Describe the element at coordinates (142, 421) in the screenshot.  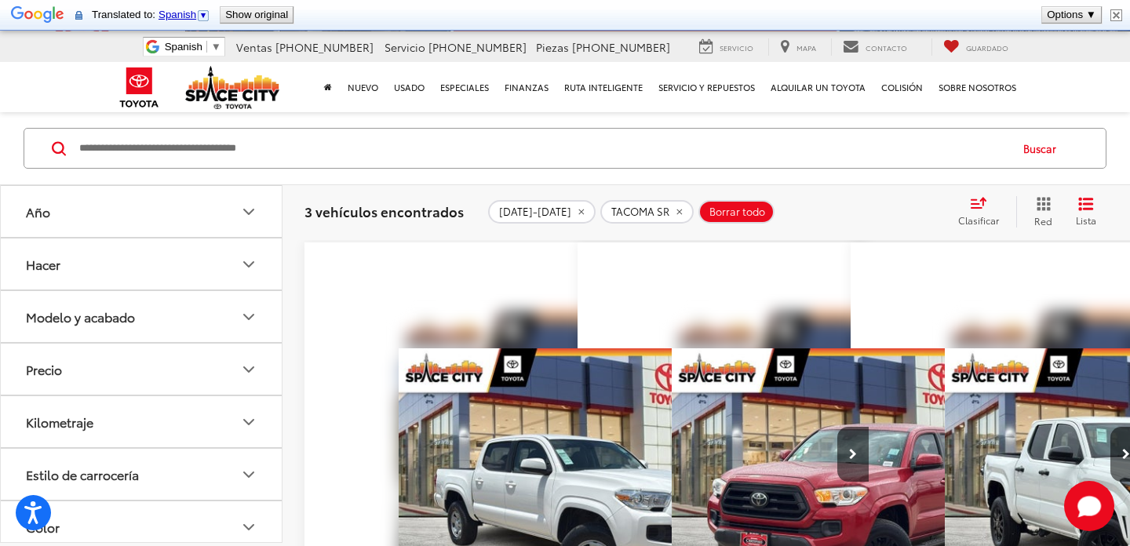
I see `button: KilometrajeKilometraje` at that location.